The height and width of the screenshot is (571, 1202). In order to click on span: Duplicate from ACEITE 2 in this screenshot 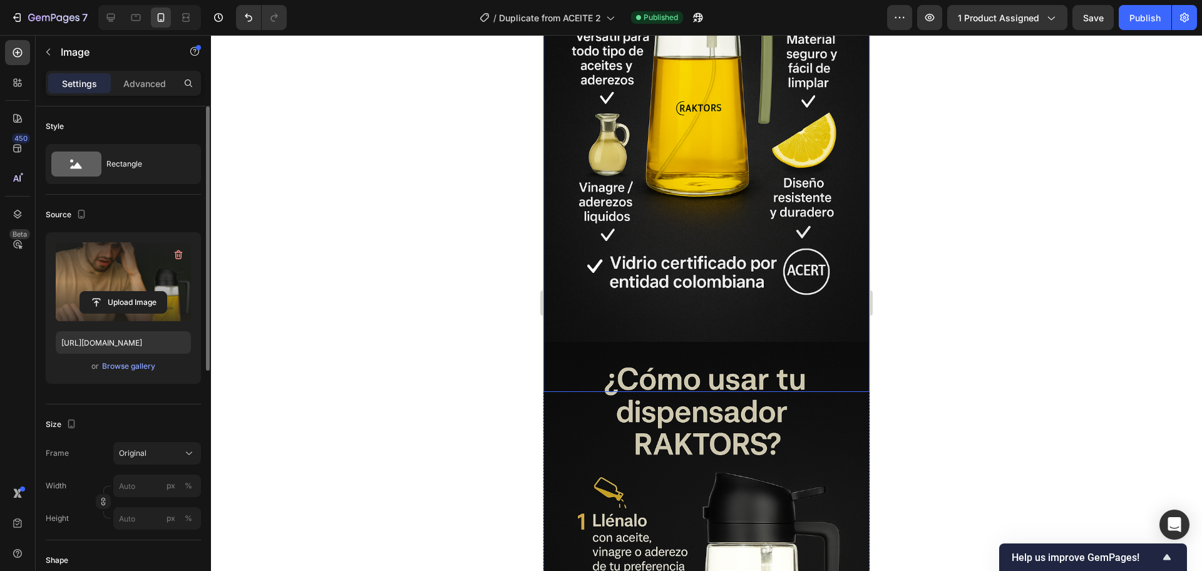, I will do `click(550, 18)`.